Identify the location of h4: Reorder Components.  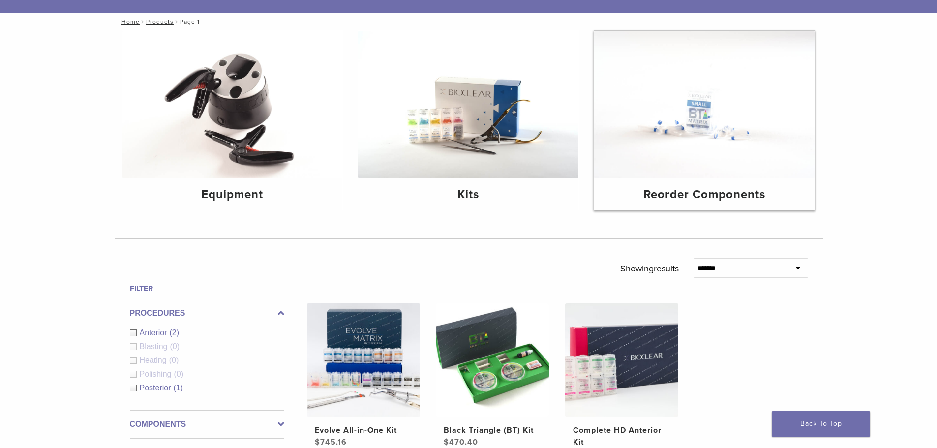
(705, 195).